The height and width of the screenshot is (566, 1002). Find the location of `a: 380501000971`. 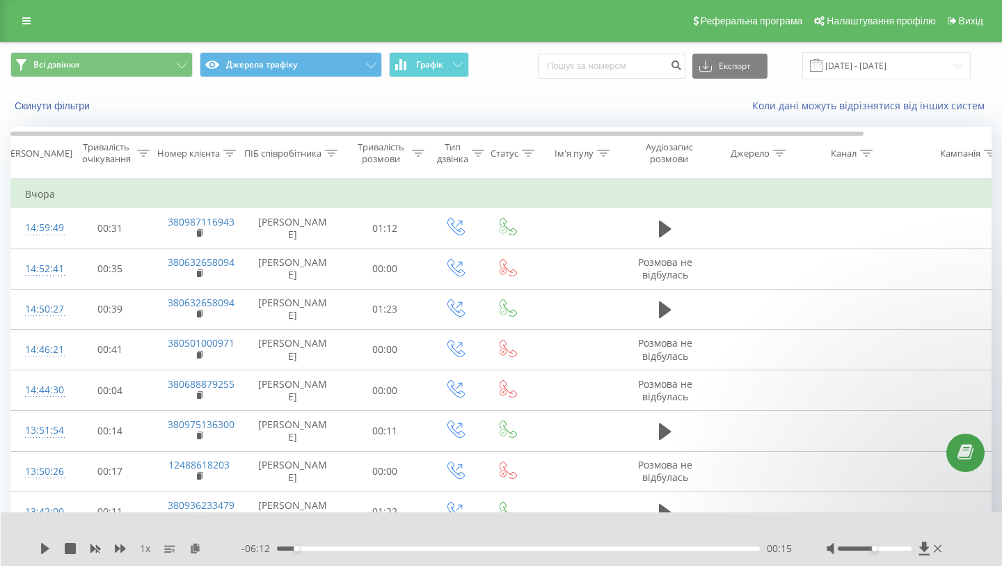

a: 380501000971 is located at coordinates (201, 342).